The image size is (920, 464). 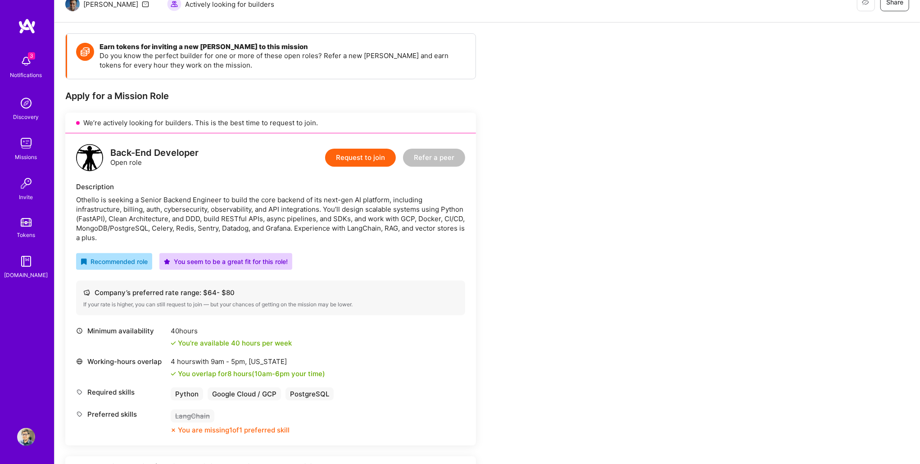 I want to click on div: PostgreSQL, so click(x=309, y=394).